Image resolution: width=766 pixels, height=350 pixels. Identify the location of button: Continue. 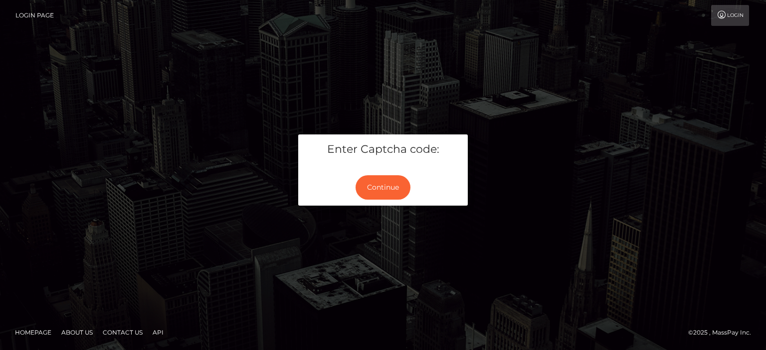
(383, 187).